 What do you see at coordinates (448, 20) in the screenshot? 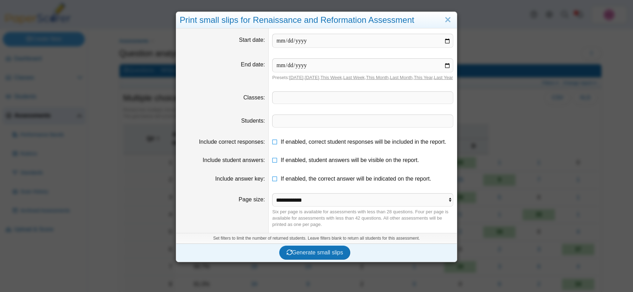
I see `a: Close` at bounding box center [448, 20].